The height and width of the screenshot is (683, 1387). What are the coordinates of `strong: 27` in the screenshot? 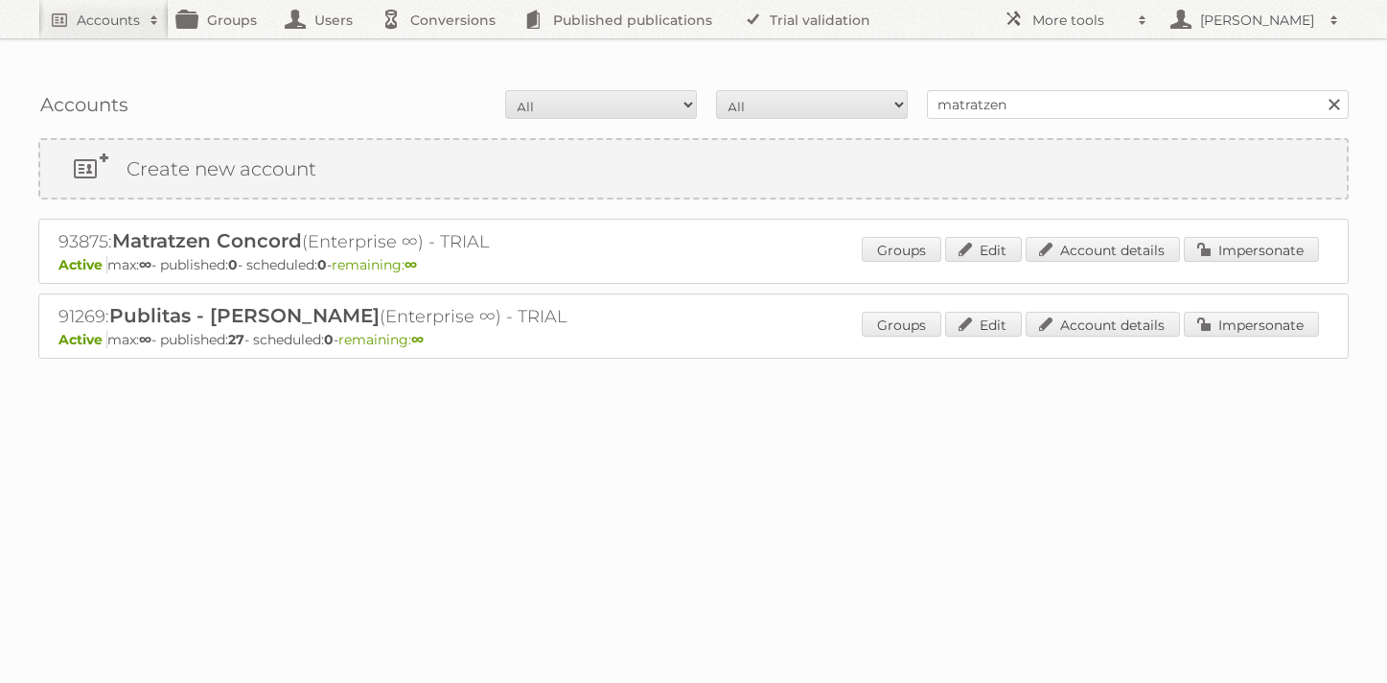 It's located at (236, 339).